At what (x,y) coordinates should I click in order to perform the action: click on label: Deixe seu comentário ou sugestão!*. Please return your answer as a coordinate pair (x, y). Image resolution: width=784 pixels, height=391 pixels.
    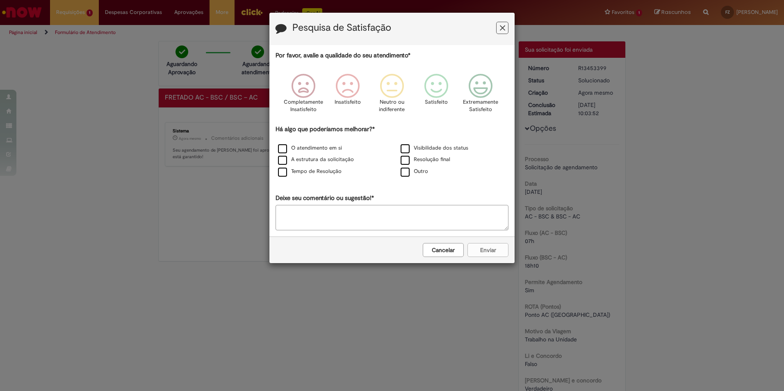
    Looking at the image, I should click on (325, 198).